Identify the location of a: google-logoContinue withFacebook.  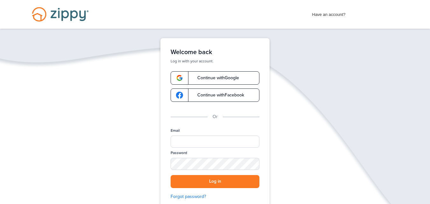
(215, 95).